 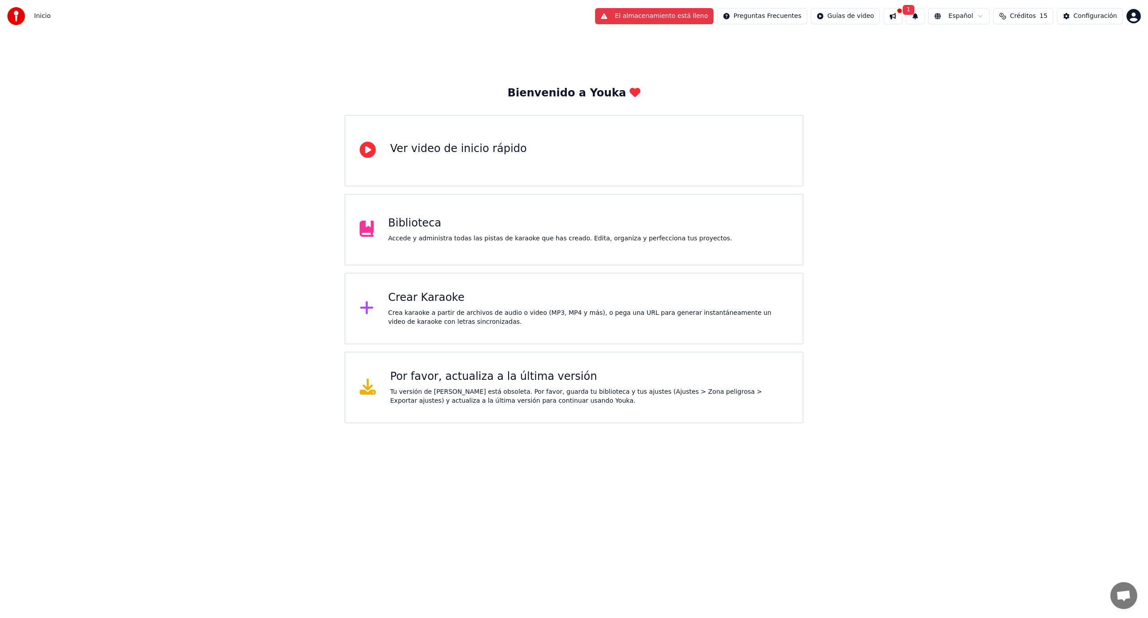 What do you see at coordinates (1043, 16) in the screenshot?
I see `span: 15` at bounding box center [1043, 16].